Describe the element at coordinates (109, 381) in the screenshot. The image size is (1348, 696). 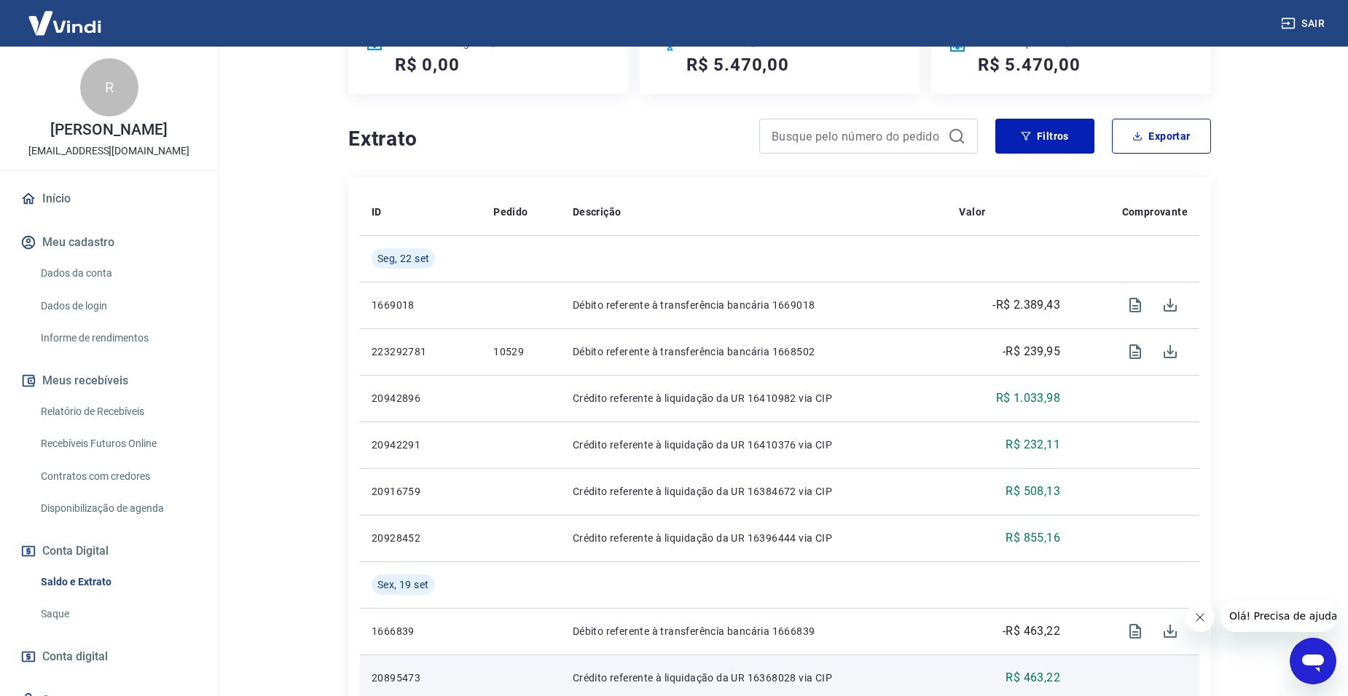
I see `button: Meus recebíveis` at that location.